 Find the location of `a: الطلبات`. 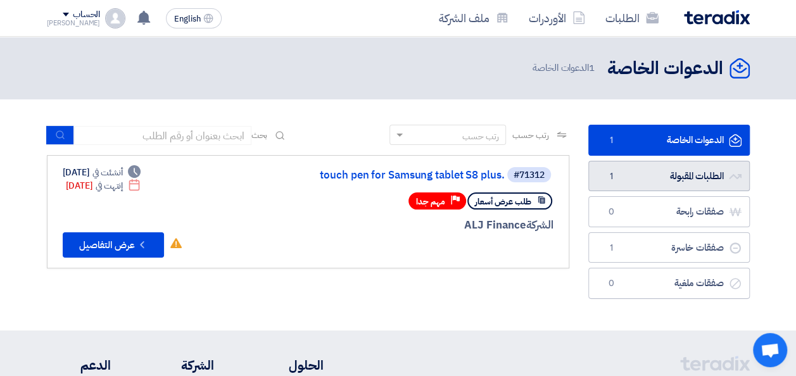

a: الطلبات is located at coordinates (632, 18).